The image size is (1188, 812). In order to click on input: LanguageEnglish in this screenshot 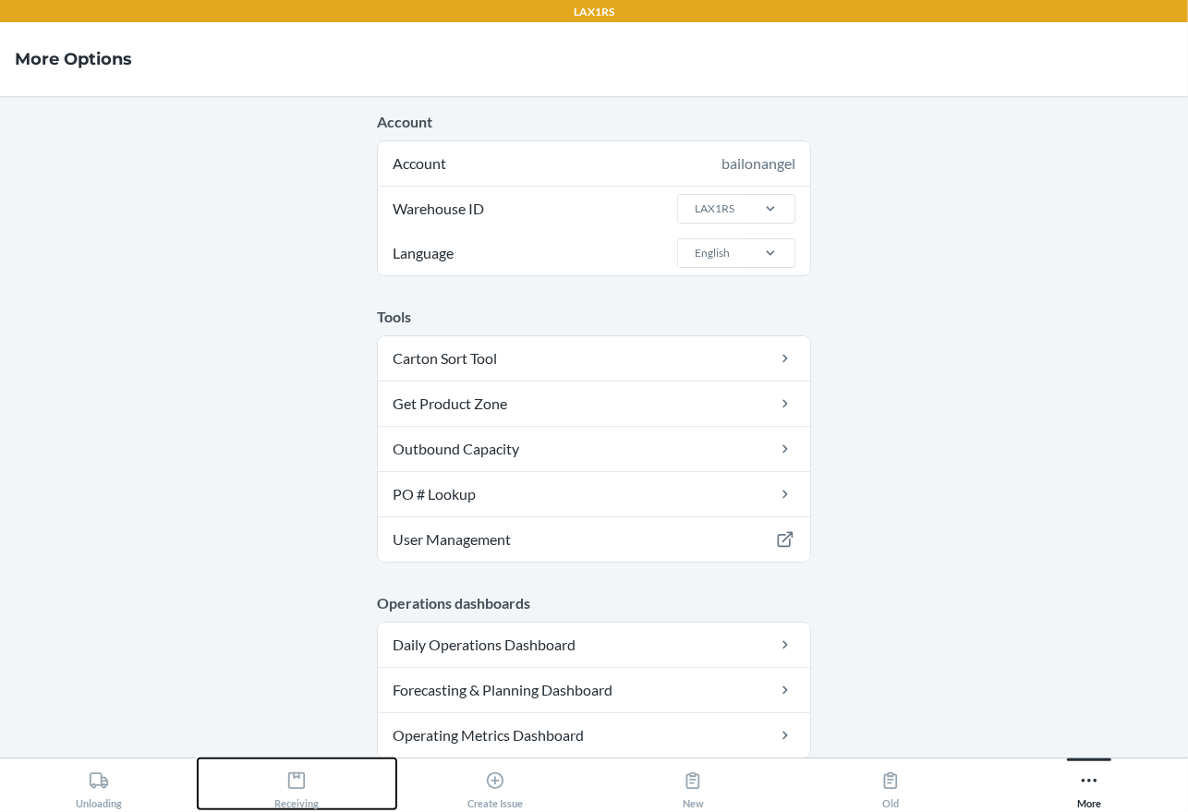, I will do `click(694, 253)`.